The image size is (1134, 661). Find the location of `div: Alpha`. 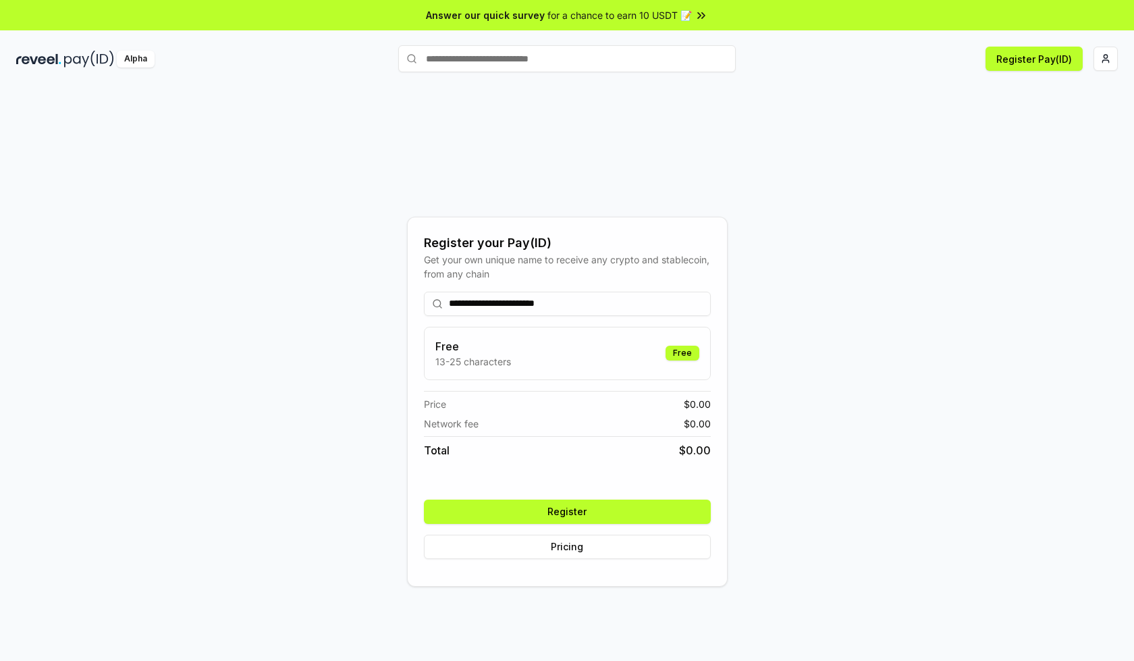

div: Alpha is located at coordinates (136, 59).